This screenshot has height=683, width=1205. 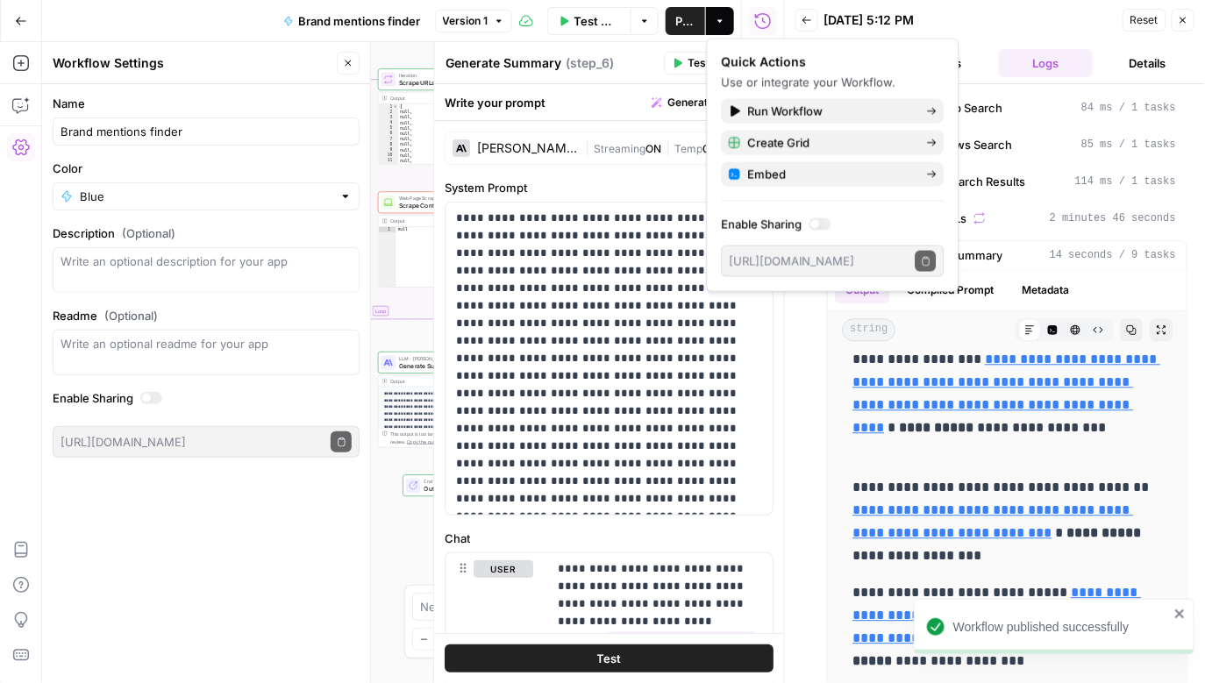 I want to click on button: 84 ms / 1 tasks, so click(x=1007, y=108).